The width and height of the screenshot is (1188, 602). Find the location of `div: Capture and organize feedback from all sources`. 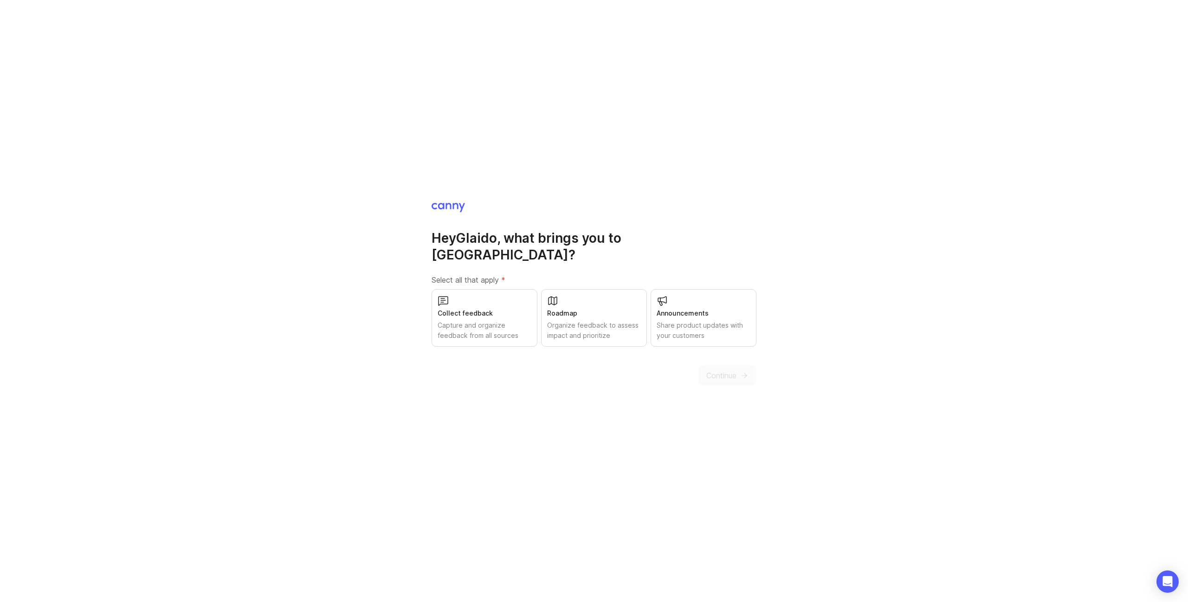

div: Capture and organize feedback from all sources is located at coordinates (485, 330).